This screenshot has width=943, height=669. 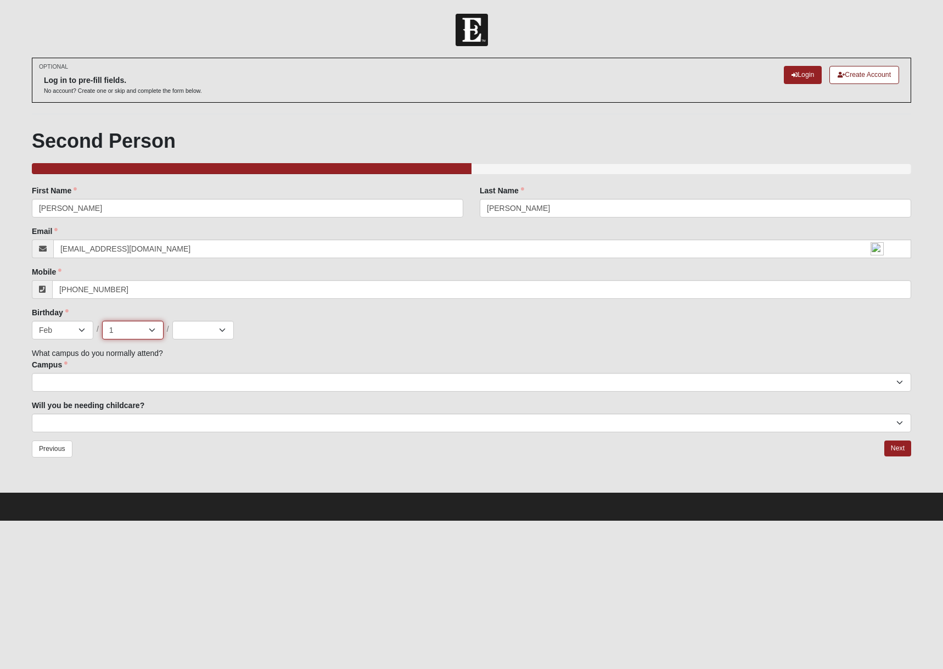 I want to click on label: Birthday, so click(x=50, y=312).